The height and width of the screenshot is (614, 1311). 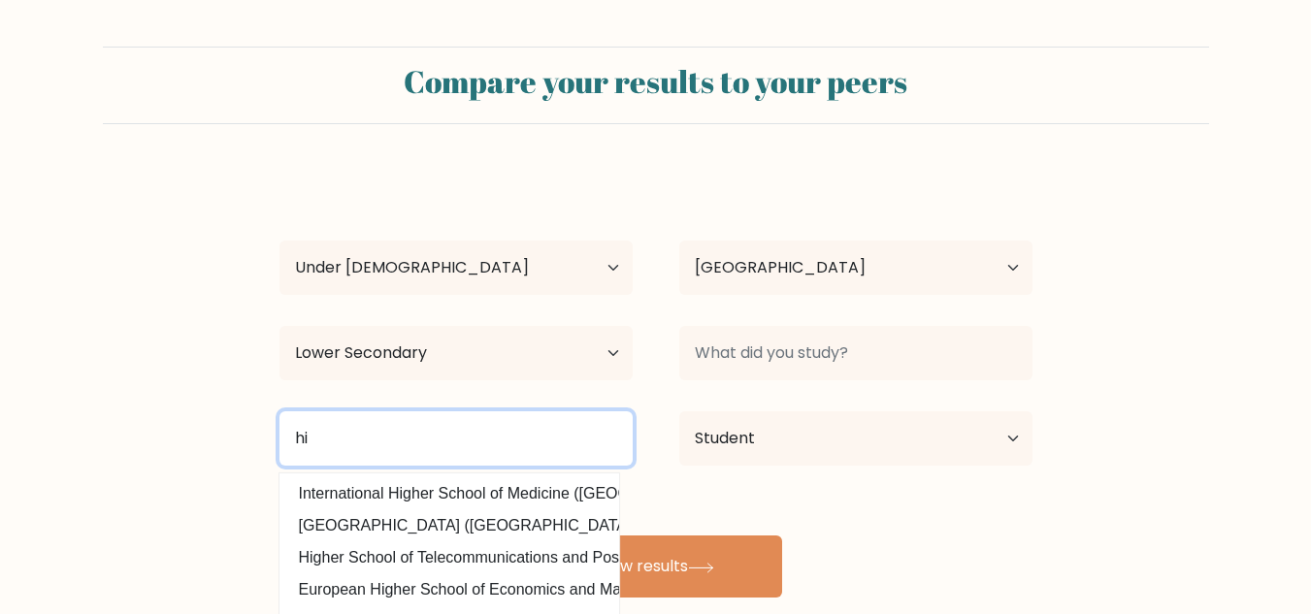 What do you see at coordinates (856, 353) in the screenshot?
I see `input: What did you study?` at bounding box center [856, 353].